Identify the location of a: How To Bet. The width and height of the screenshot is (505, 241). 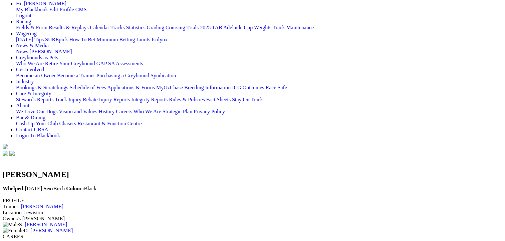
(82, 39).